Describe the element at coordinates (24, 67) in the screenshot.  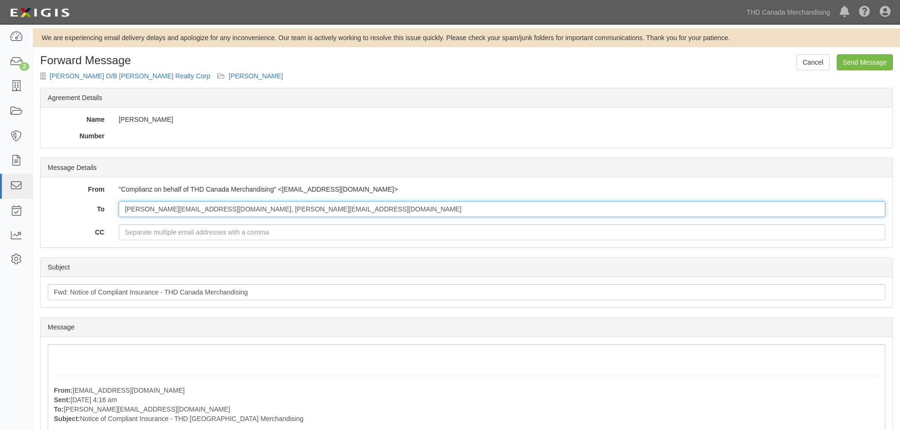
I see `div: 2` at that location.